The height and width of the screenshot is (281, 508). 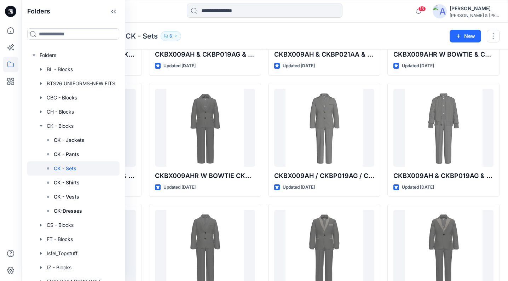 I want to click on a: CKBX009AH & CKBP019AG & CKBJ007AB, so click(x=443, y=128).